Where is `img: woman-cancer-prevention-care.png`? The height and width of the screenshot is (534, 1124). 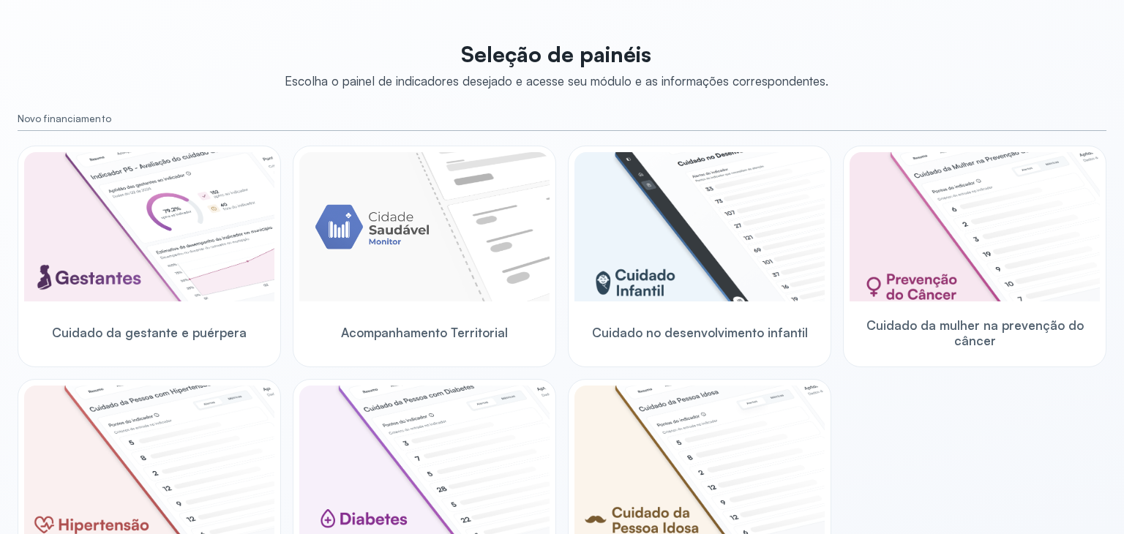
img: woman-cancer-prevention-care.png is located at coordinates (975, 227).